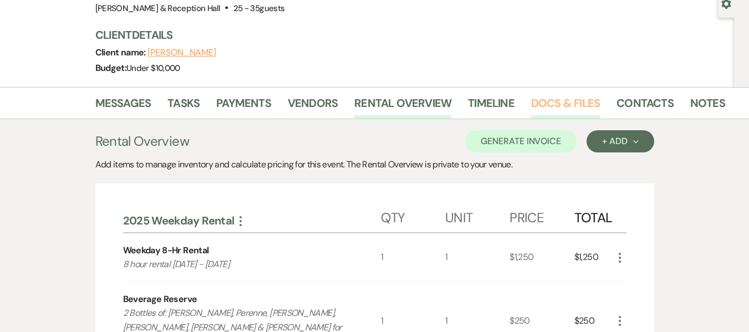 Image resolution: width=749 pixels, height=332 pixels. Describe the element at coordinates (252, 221) in the screenshot. I see `div: 2025 Weekday Rental` at that location.